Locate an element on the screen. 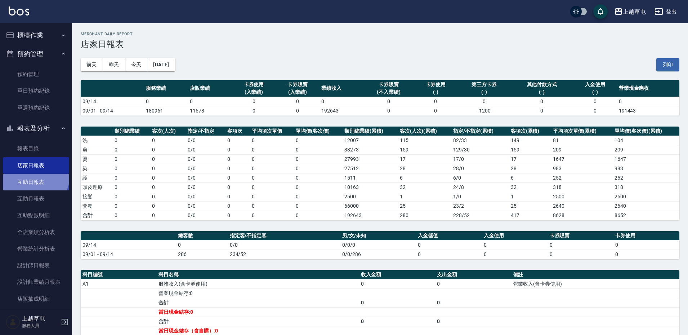 This screenshot has width=688, height=335. td: -1200 is located at coordinates (484, 111).